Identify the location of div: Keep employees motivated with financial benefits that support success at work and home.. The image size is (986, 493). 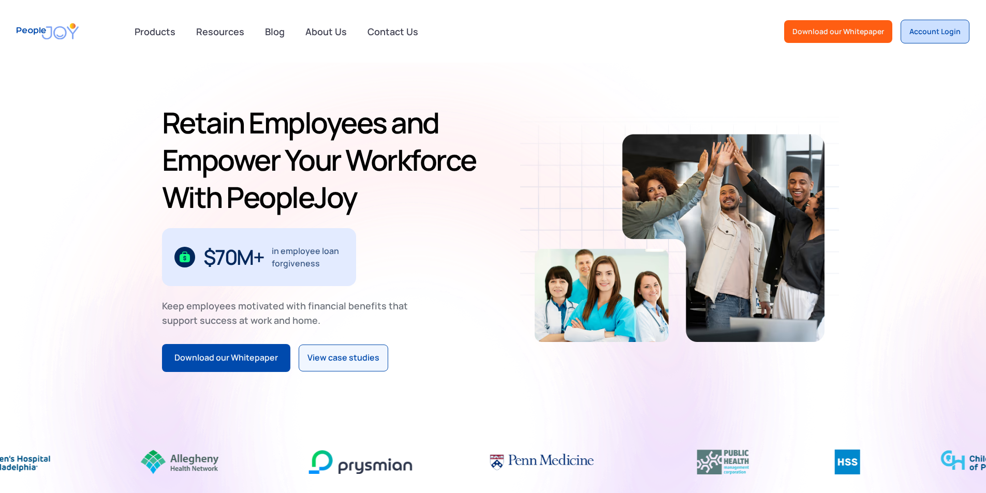
(289, 313).